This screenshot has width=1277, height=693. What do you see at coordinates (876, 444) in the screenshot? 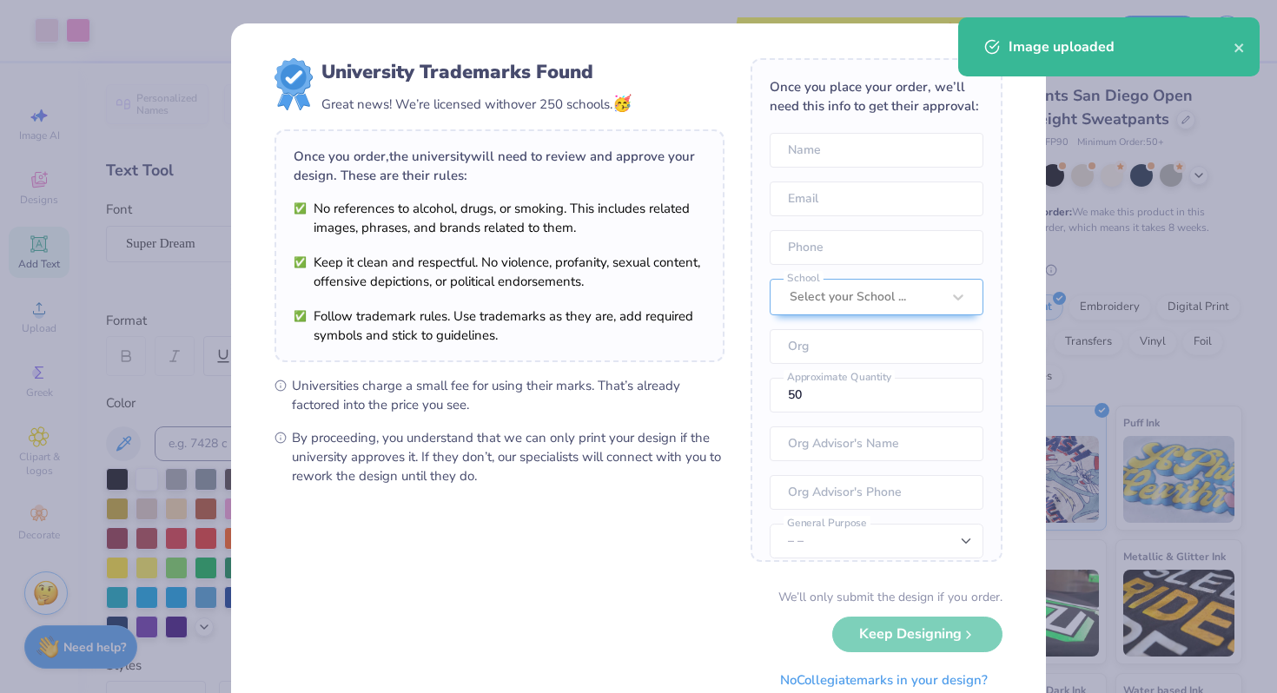
I see `input: Org Advisor's Name` at bounding box center [876, 444].